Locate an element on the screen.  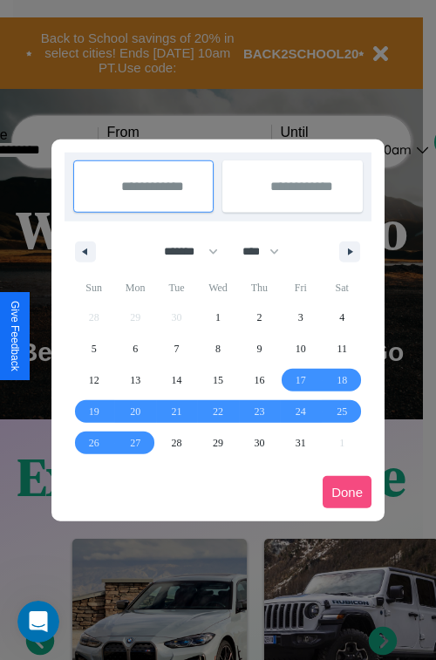
button: 31 is located at coordinates (300, 443).